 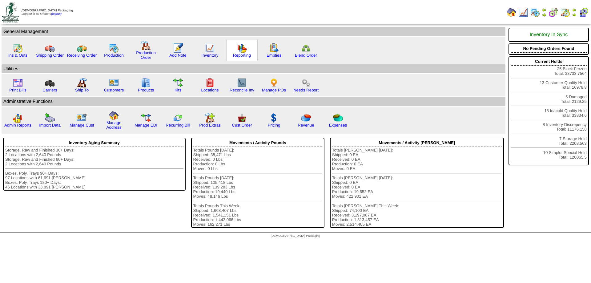 I want to click on img: locations.gif, so click(x=210, y=83).